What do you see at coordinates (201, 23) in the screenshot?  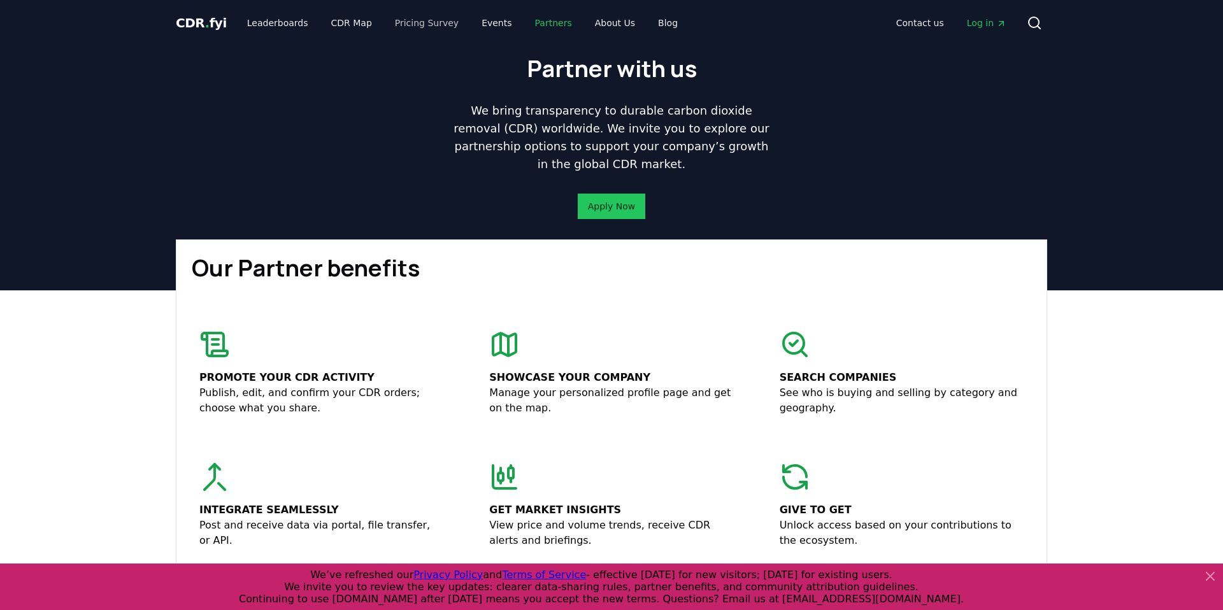 I see `span: CDR fyi` at bounding box center [201, 23].